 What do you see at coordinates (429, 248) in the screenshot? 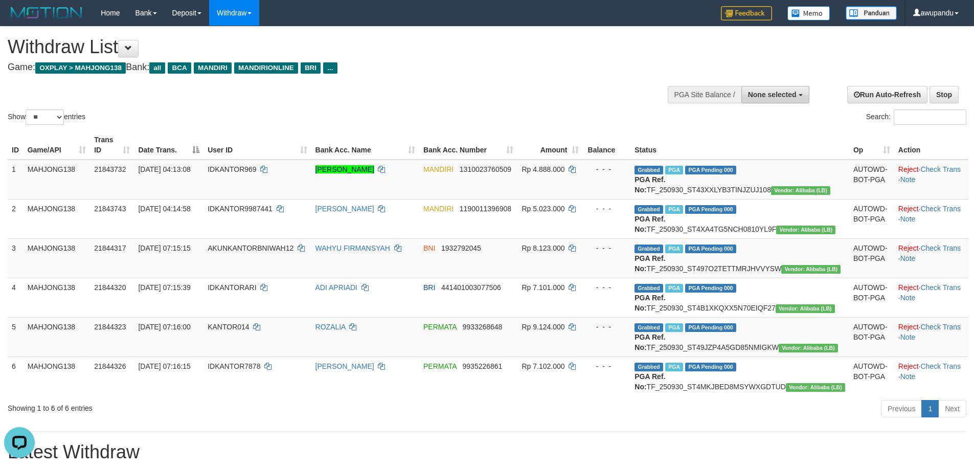
I see `span: BNI` at bounding box center [429, 248].